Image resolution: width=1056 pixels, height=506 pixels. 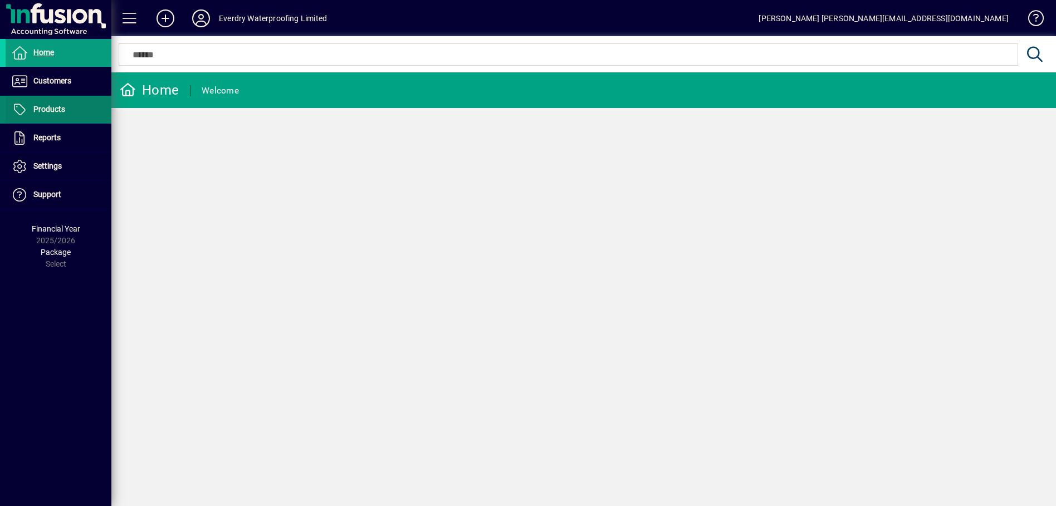 I want to click on span: Settings, so click(x=47, y=166).